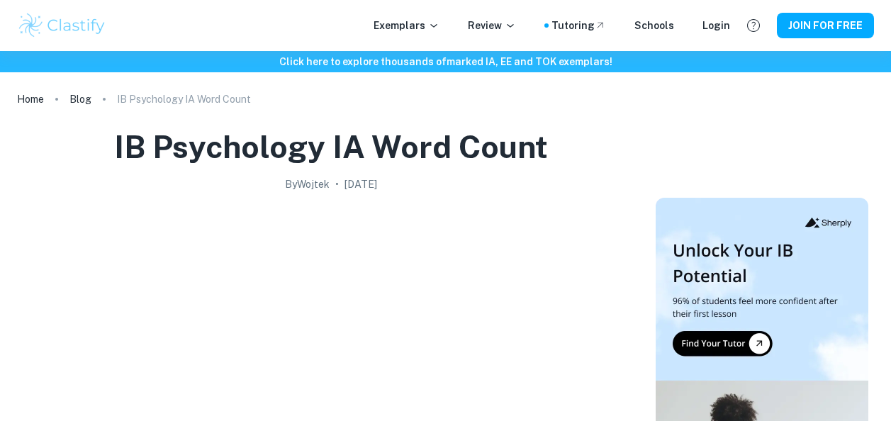 The height and width of the screenshot is (421, 891). Describe the element at coordinates (716, 26) in the screenshot. I see `a: Login` at that location.